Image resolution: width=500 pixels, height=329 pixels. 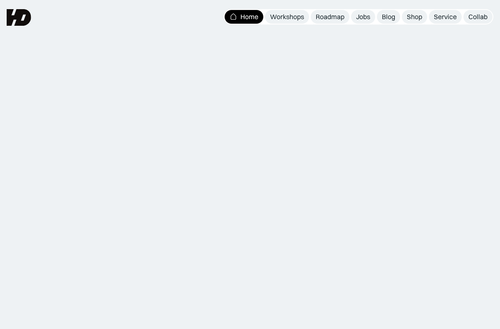 I want to click on a: Shop, so click(x=414, y=17).